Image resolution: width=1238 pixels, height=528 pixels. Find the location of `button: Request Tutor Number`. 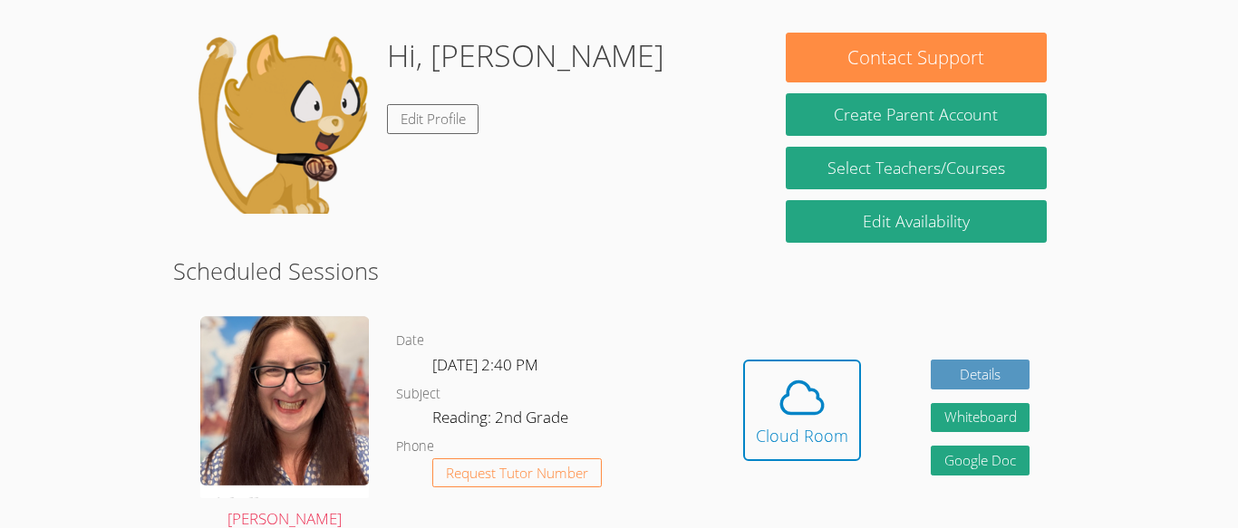

button: Request Tutor Number is located at coordinates (517, 473).